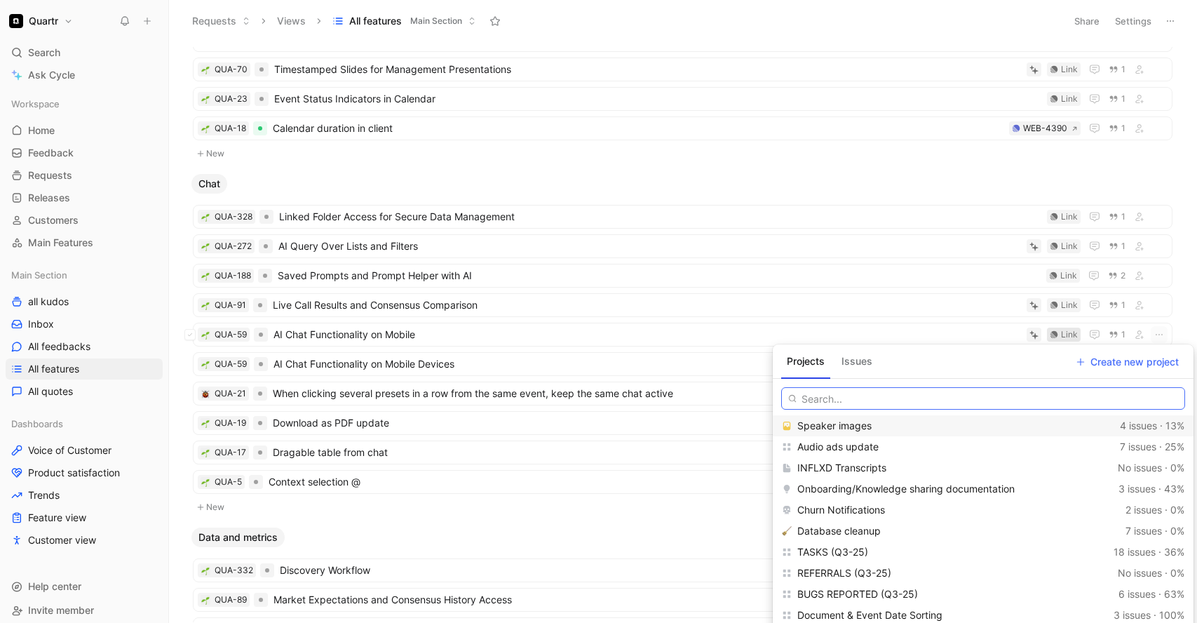  What do you see at coordinates (841, 467) in the screenshot?
I see `span: INFLXD Transcripts` at bounding box center [841, 467].